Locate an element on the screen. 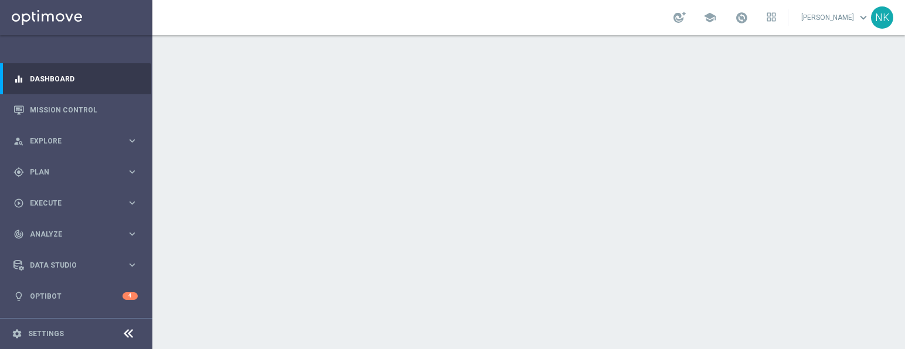 This screenshot has width=905, height=349. div: NK is located at coordinates (882, 18).